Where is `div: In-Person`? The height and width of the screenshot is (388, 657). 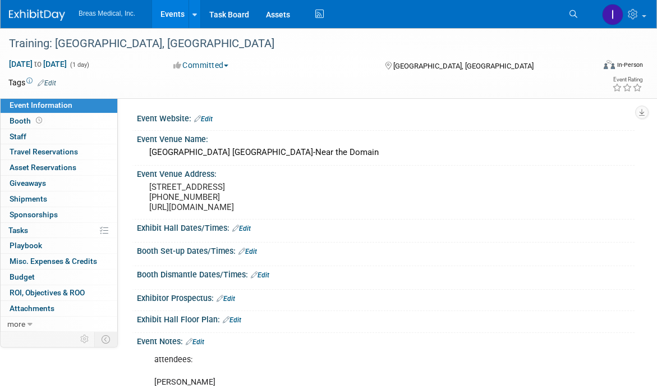 div: In-Person is located at coordinates (629, 65).